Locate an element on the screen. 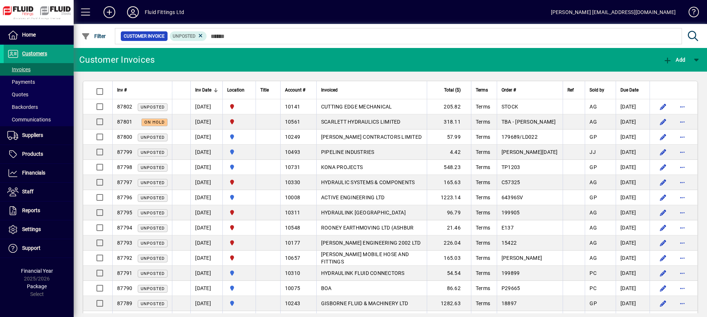 The image size is (707, 317). span: 87798 is located at coordinates (125, 167).